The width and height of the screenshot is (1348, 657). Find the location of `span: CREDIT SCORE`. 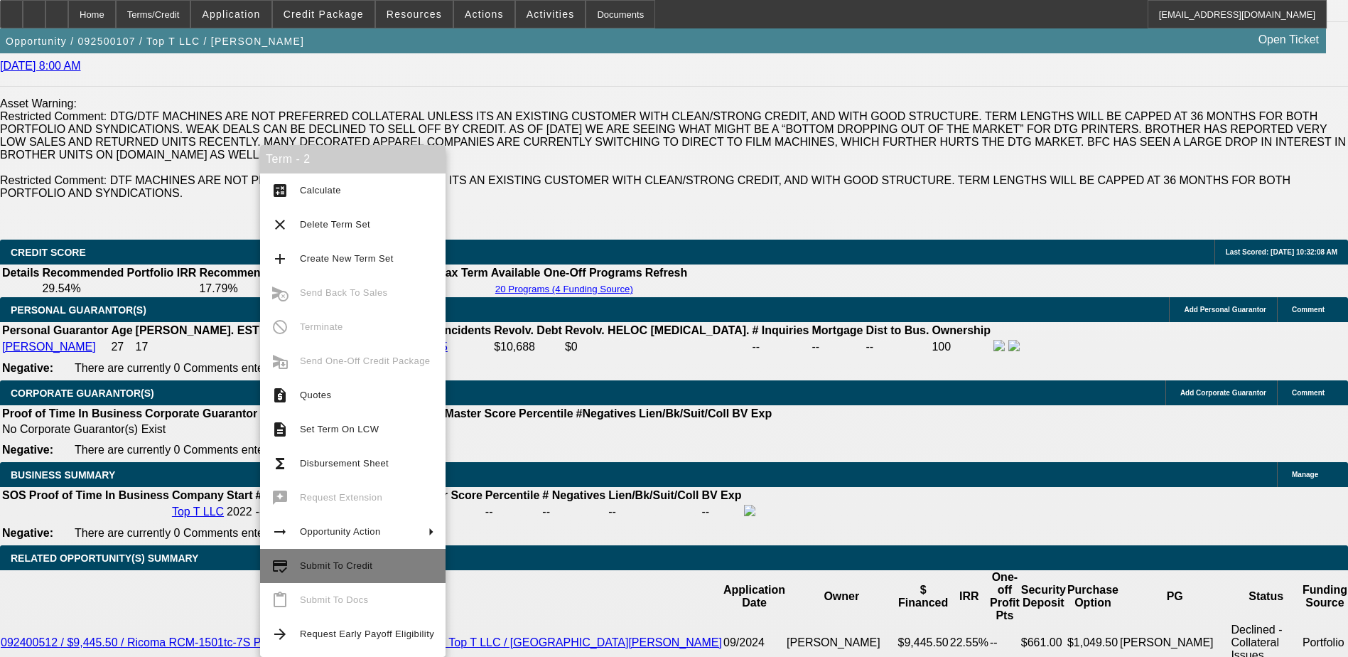

span: CREDIT SCORE is located at coordinates (48, 252).